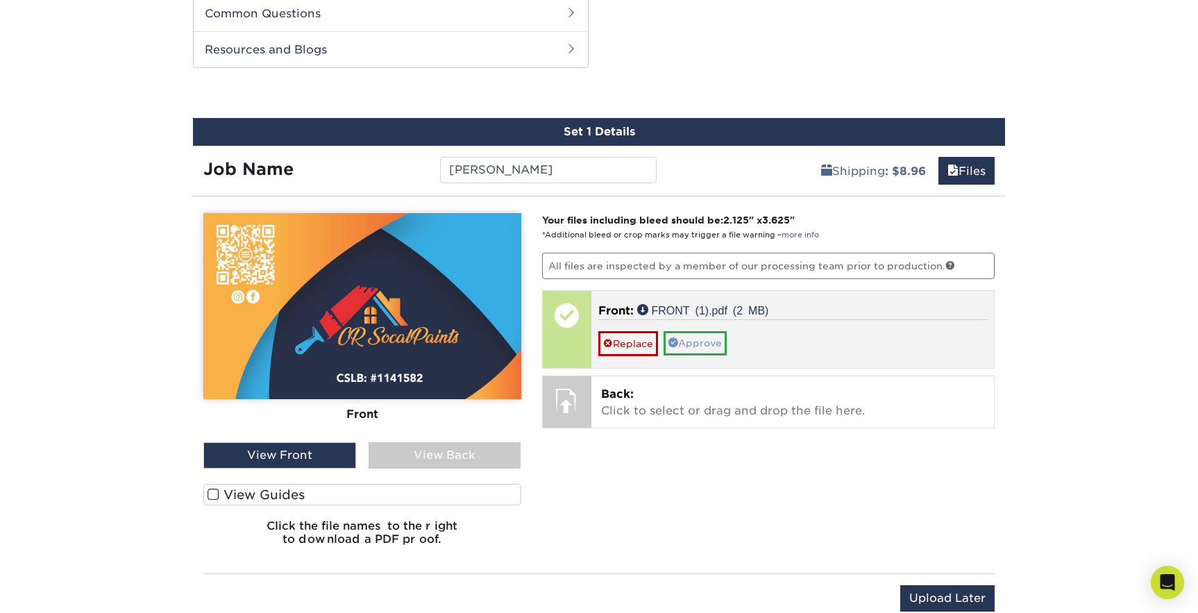  What do you see at coordinates (362, 538) in the screenshot?
I see `h6: Click the file names to the right to download a PDF proof.` at bounding box center [362, 538].